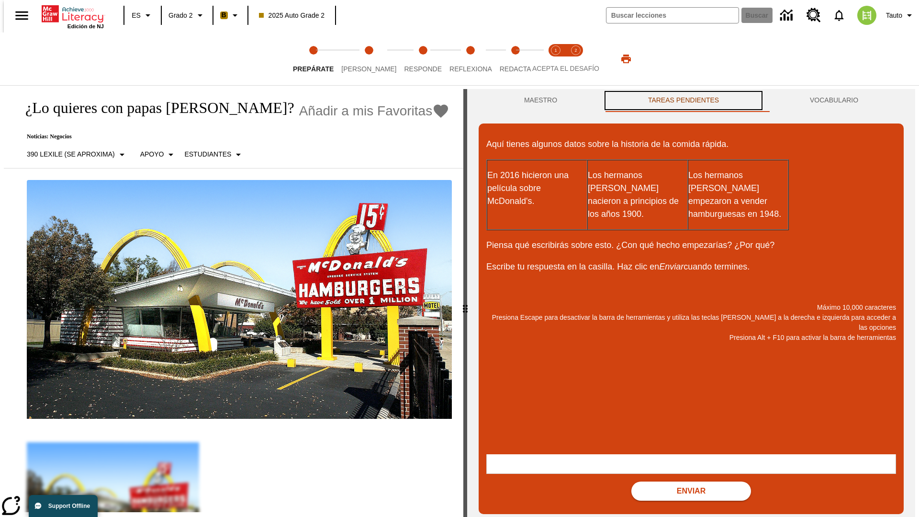 The height and width of the screenshot is (517, 919). Describe the element at coordinates (233, 300) in the screenshot. I see `div: reading` at that location.